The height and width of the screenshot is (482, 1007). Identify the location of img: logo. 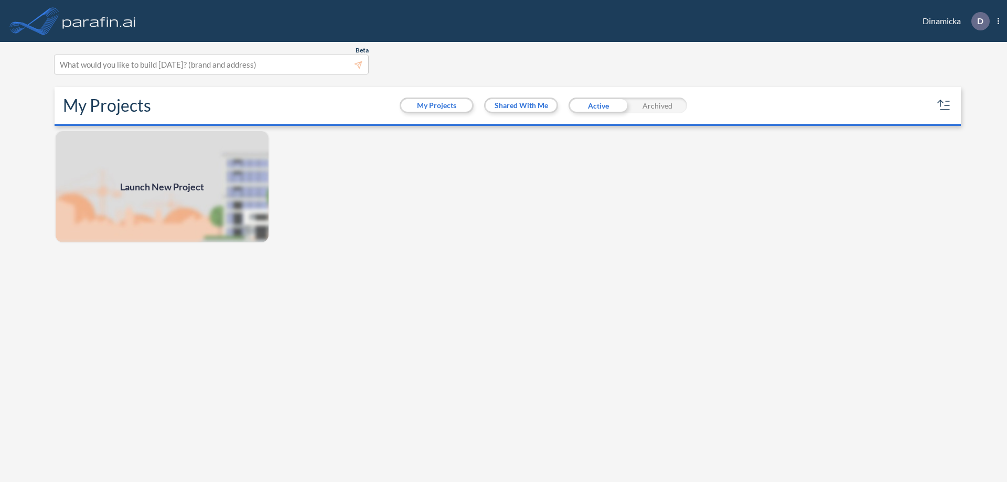
(99, 21).